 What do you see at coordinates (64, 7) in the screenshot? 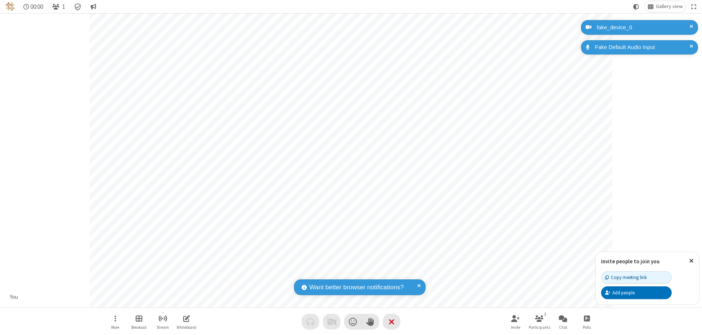
I see `span: 1` at bounding box center [64, 7].